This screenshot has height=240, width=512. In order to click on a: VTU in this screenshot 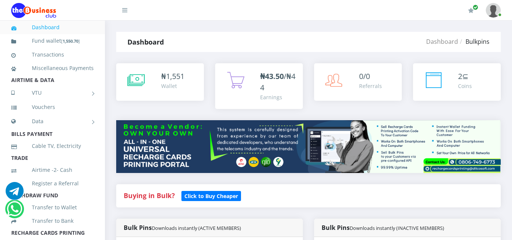, I will do `click(52, 93)`.